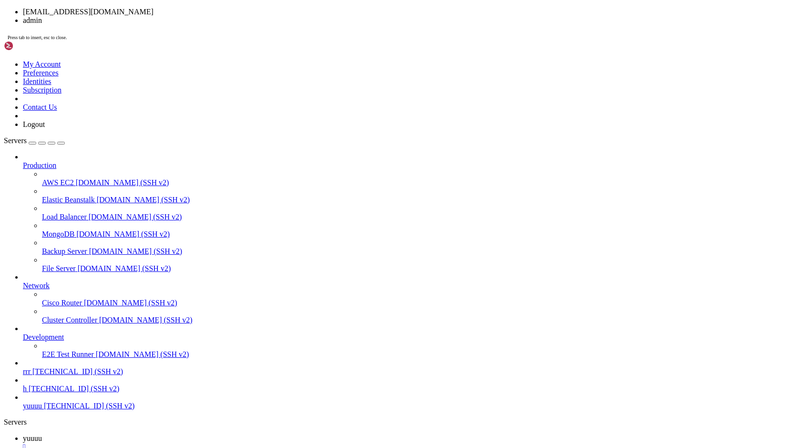  Describe the element at coordinates (410, 298) in the screenshot. I see `li: Network` at that location.